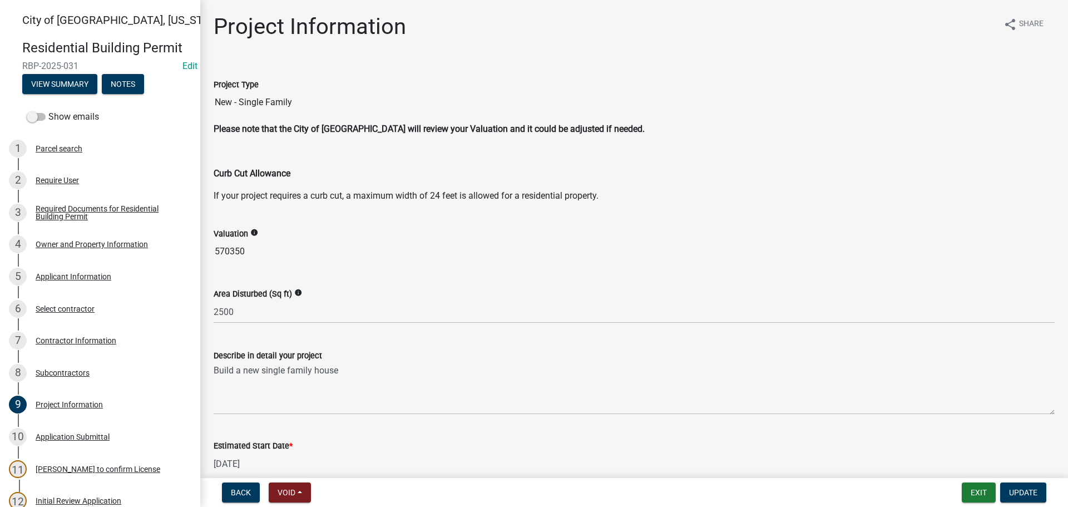 The width and height of the screenshot is (1068, 507). Describe the element at coordinates (62, 373) in the screenshot. I see `div: Subcontractors` at that location.